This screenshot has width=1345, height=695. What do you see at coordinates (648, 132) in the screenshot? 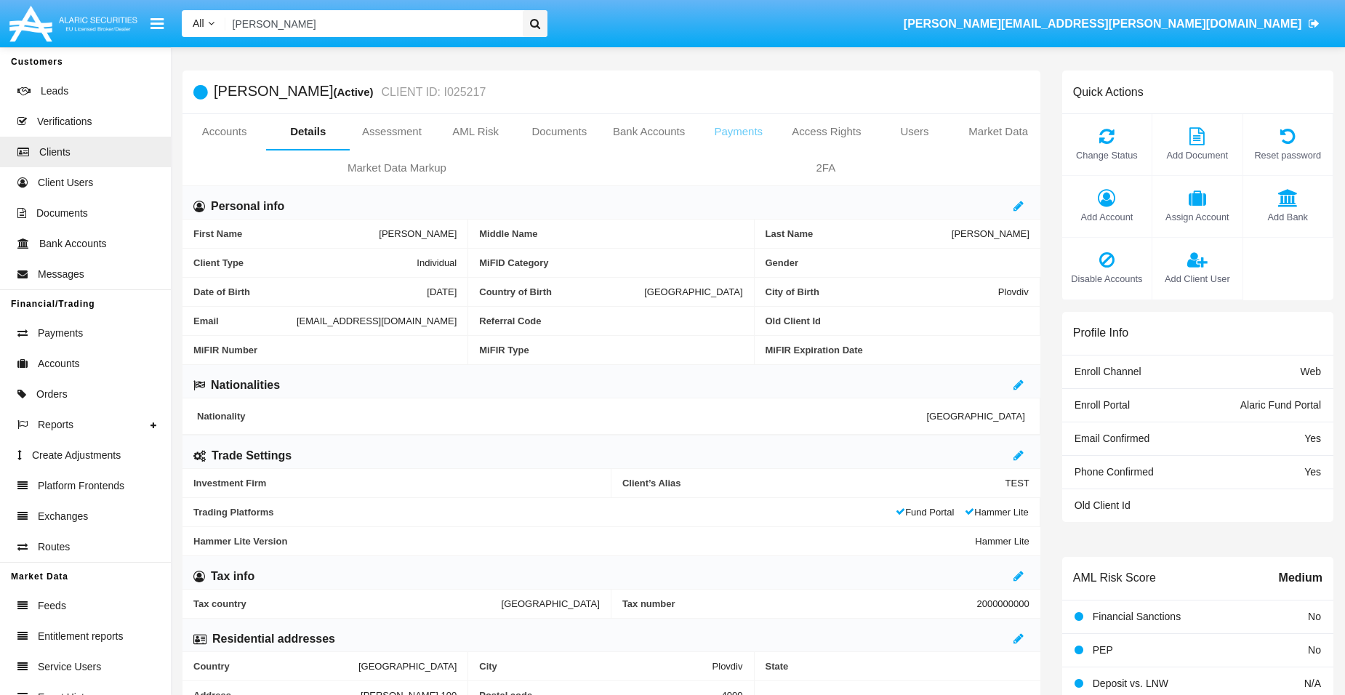
I see `a: Bank Accounts` at bounding box center [648, 132].